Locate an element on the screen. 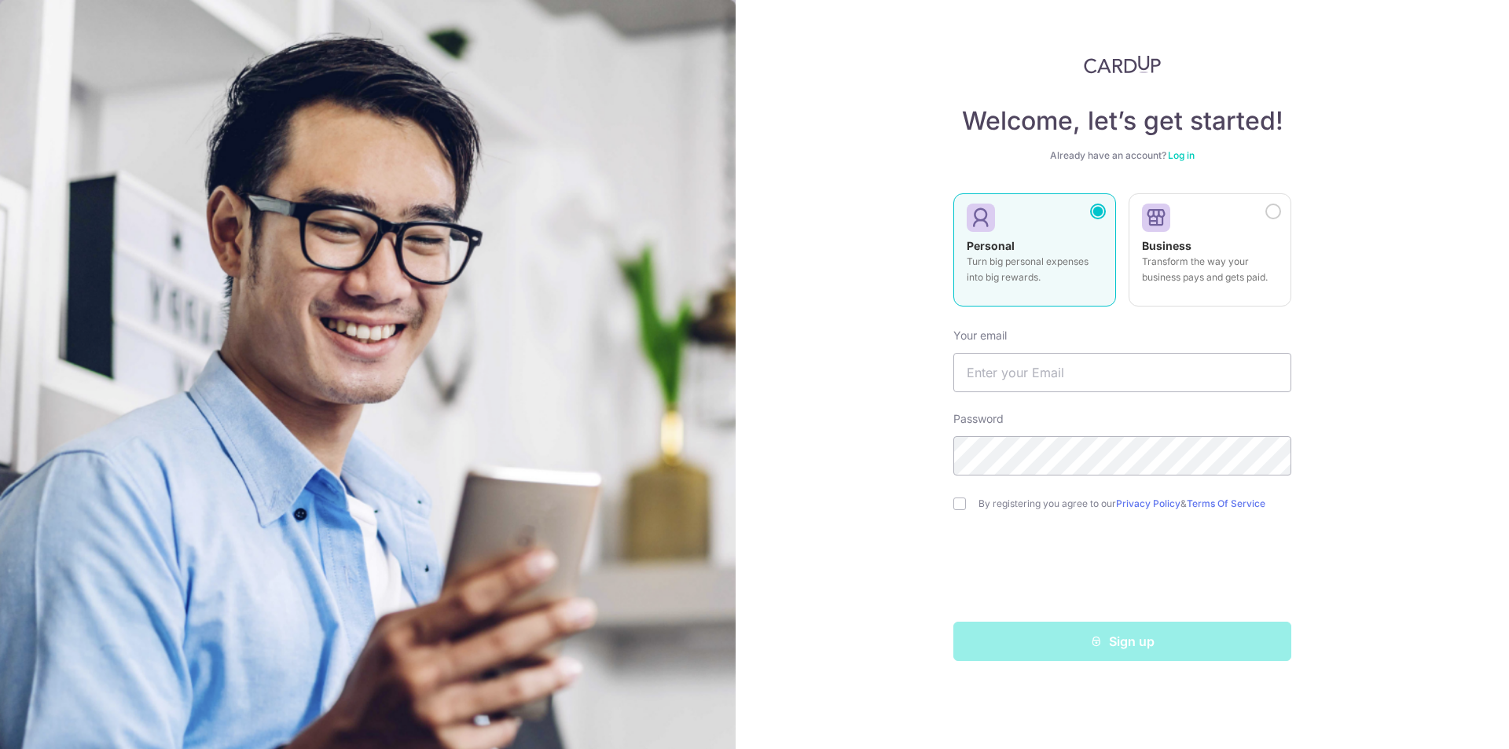  strong: Personal is located at coordinates (991, 245).